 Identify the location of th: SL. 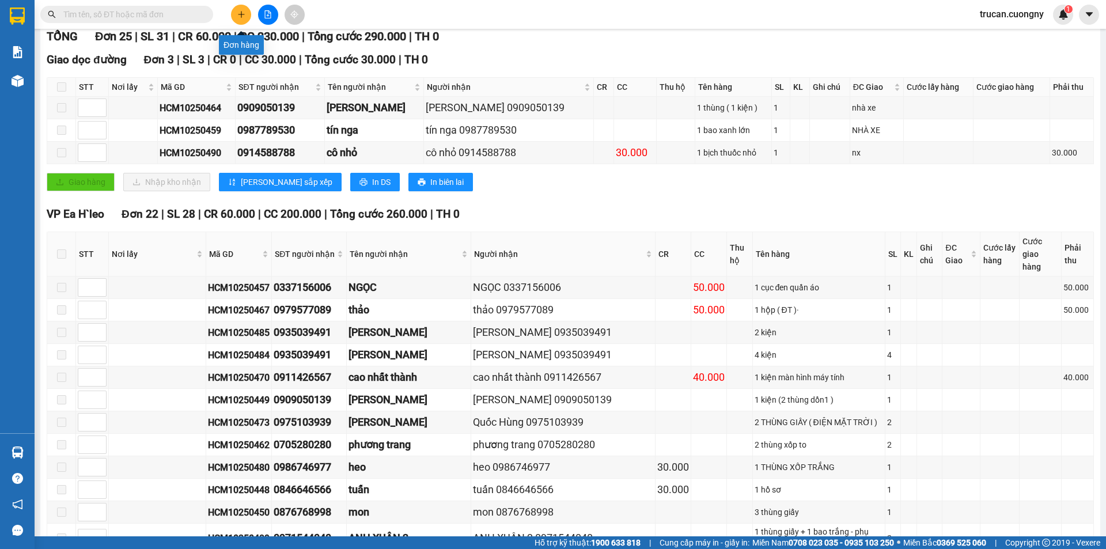
(893, 254).